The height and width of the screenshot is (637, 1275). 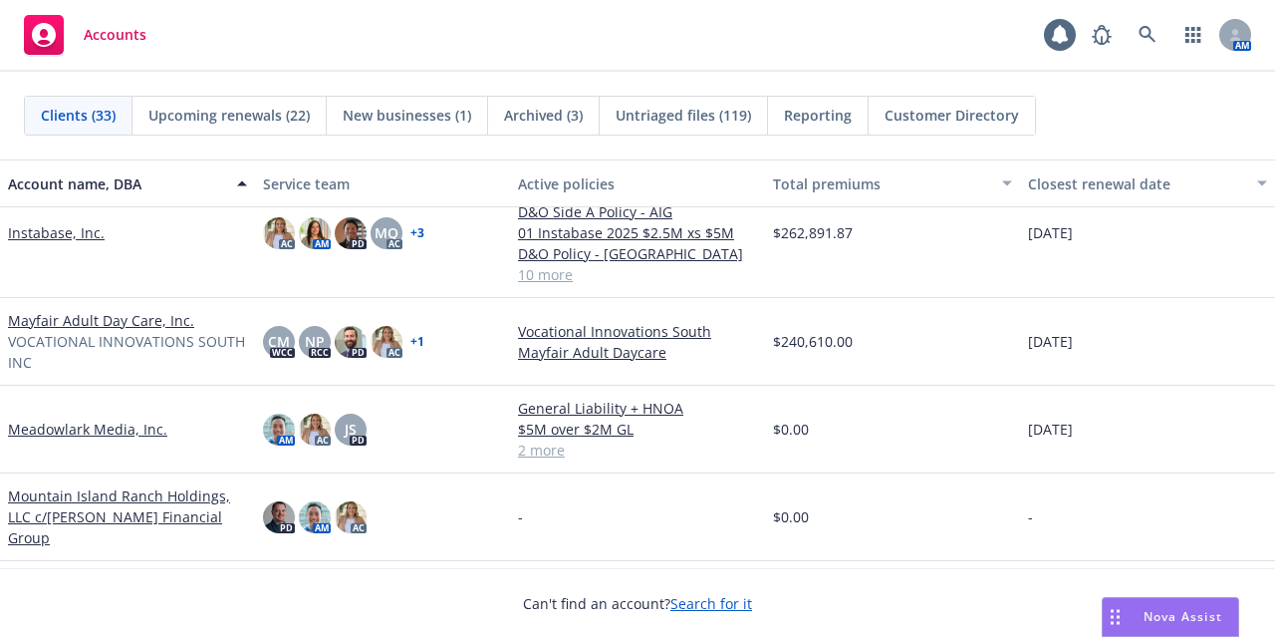 I want to click on span: NP, so click(x=315, y=341).